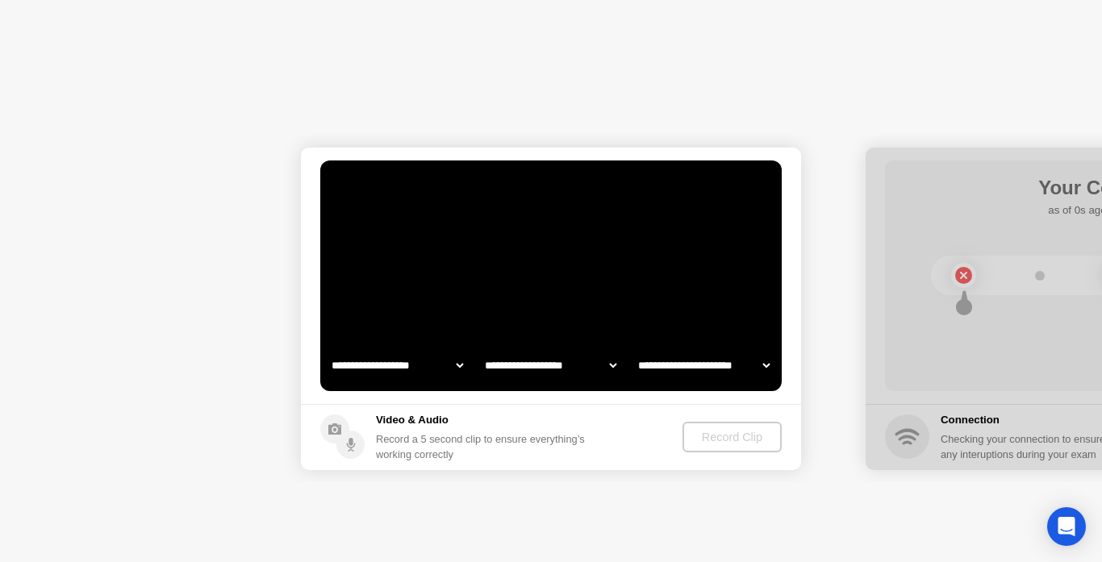 Image resolution: width=1102 pixels, height=562 pixels. I want to click on select: Available microphones, so click(703, 365).